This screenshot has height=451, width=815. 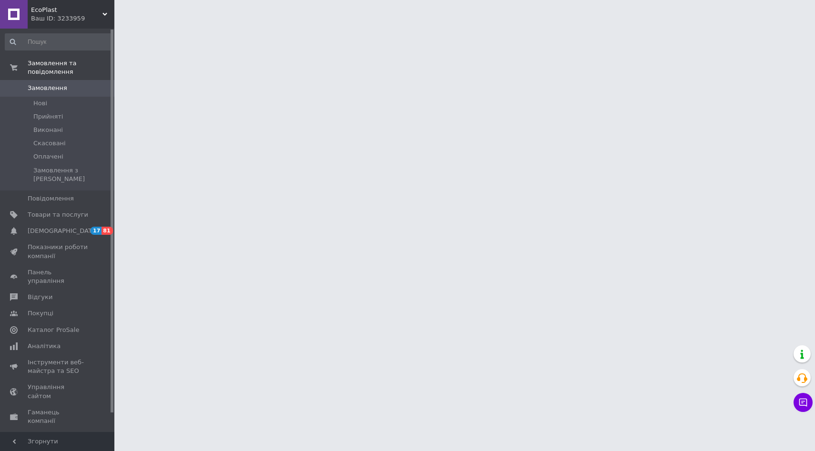 I want to click on button: Чат з покупцем, so click(x=803, y=402).